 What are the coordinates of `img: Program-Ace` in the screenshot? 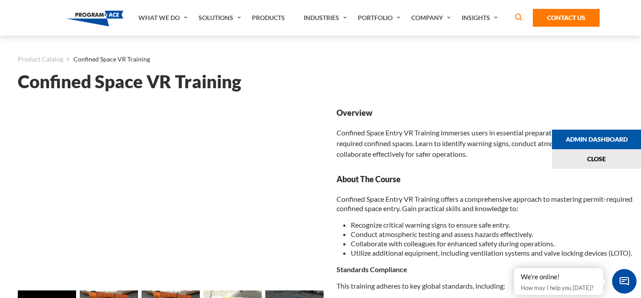 It's located at (95, 18).